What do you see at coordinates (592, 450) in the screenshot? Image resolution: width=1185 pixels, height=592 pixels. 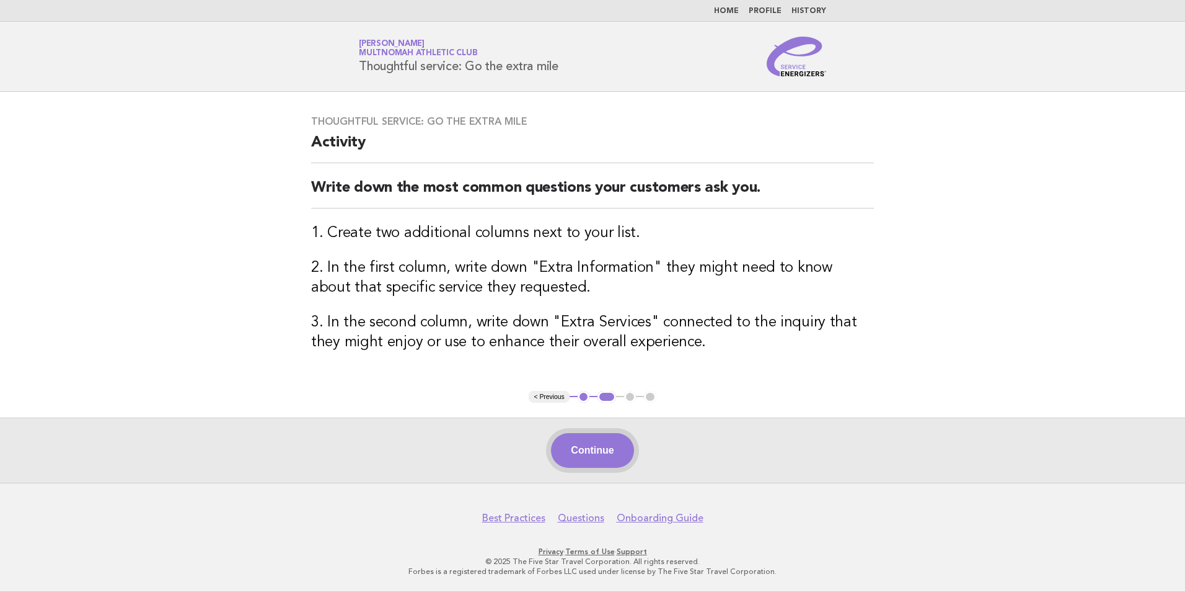 I see `button: Continue` at bounding box center [592, 450].